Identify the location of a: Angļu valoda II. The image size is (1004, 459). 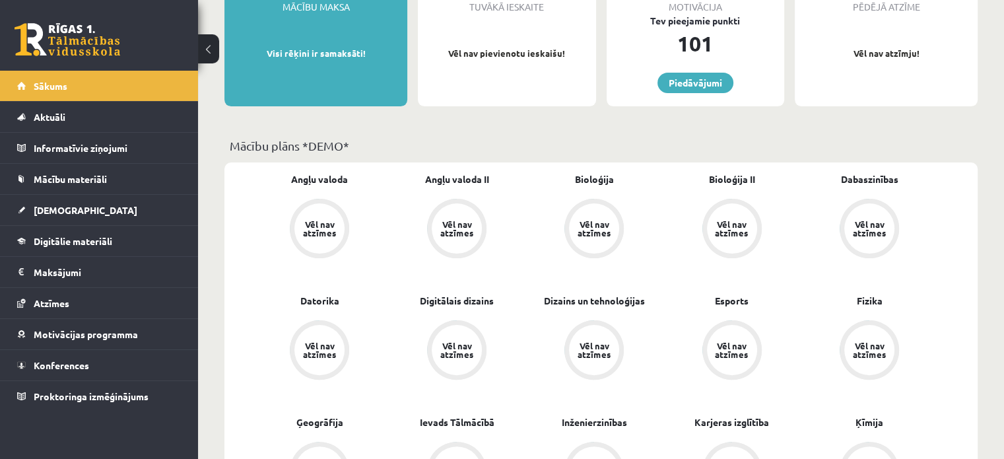
(457, 179).